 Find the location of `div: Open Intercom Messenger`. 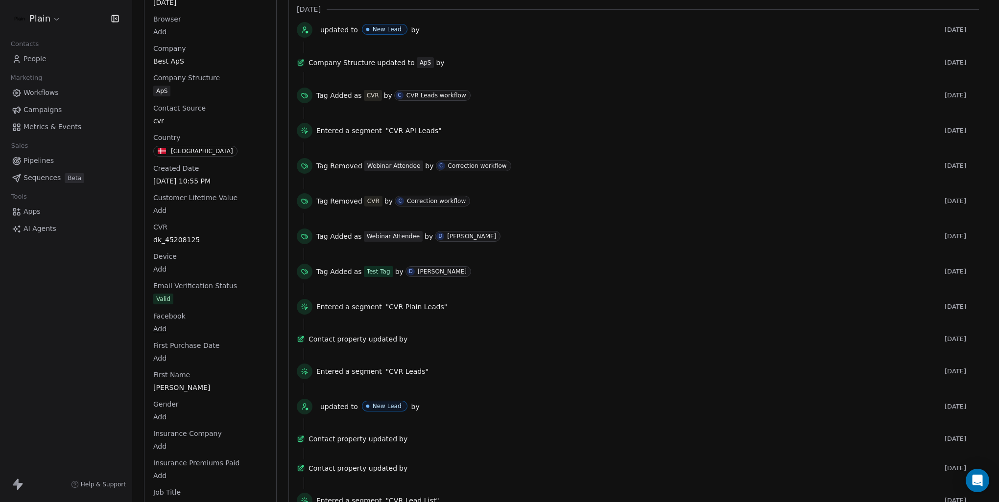

div: Open Intercom Messenger is located at coordinates (977, 481).